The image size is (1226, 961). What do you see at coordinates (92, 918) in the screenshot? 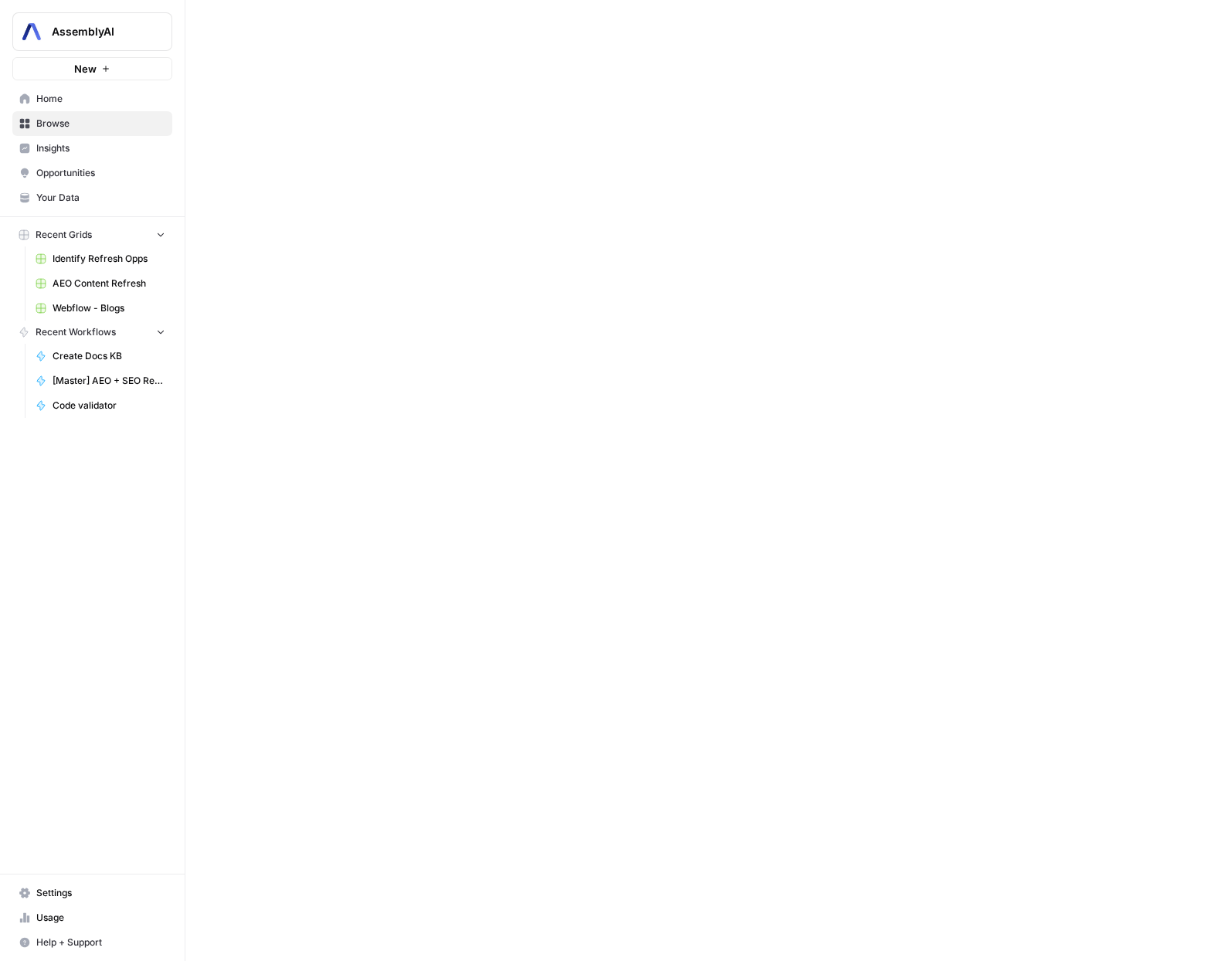
I see `a: Usage` at bounding box center [92, 918].